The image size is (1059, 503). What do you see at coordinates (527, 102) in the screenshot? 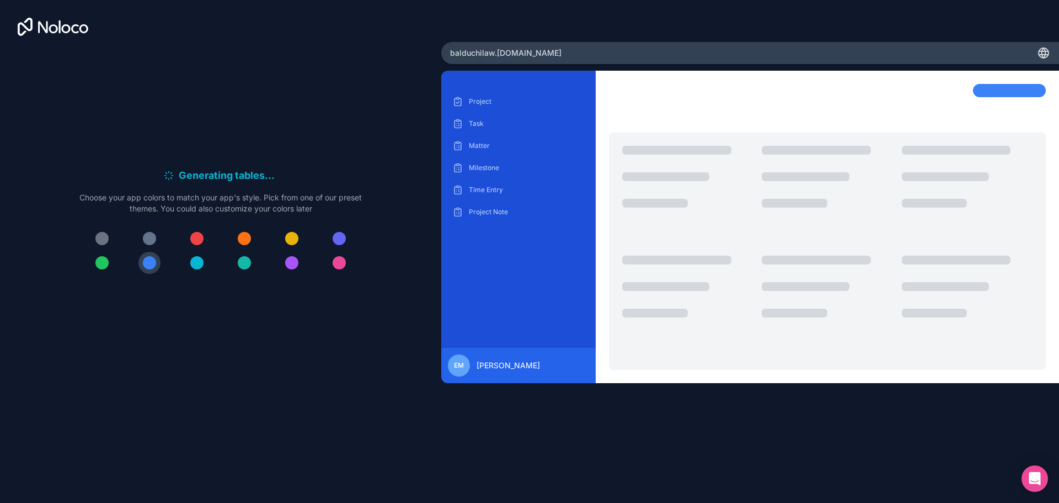
I see `p: Project` at bounding box center [527, 102].